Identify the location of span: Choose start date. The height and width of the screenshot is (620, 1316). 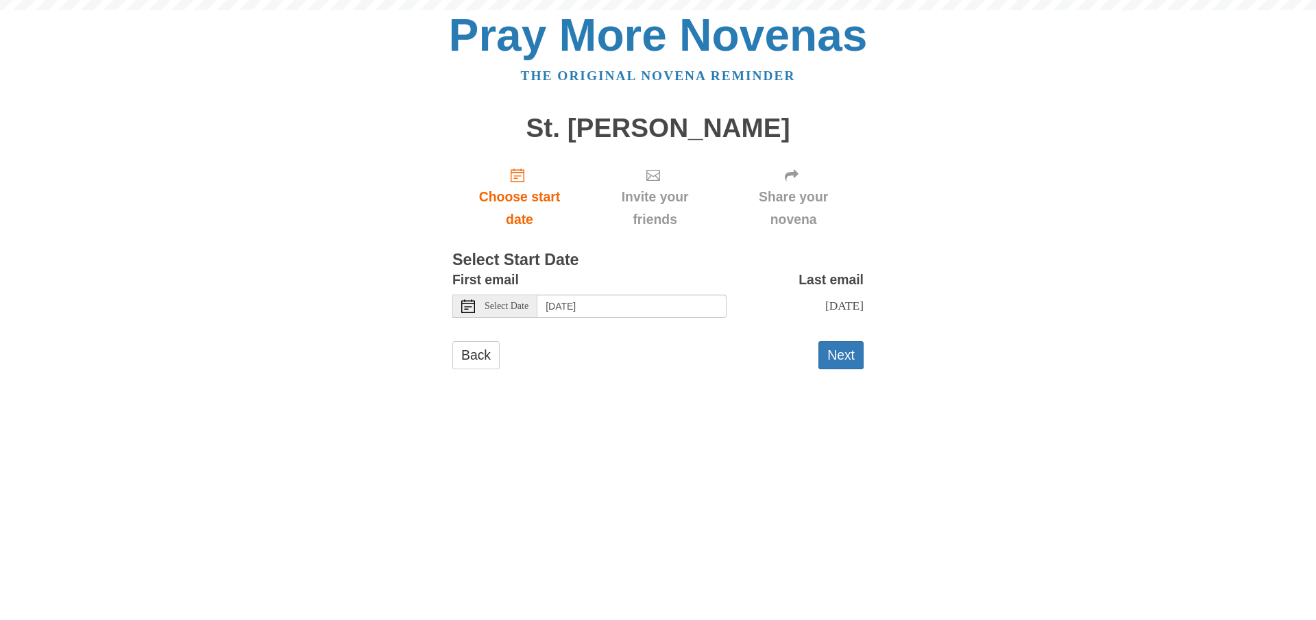
(519, 208).